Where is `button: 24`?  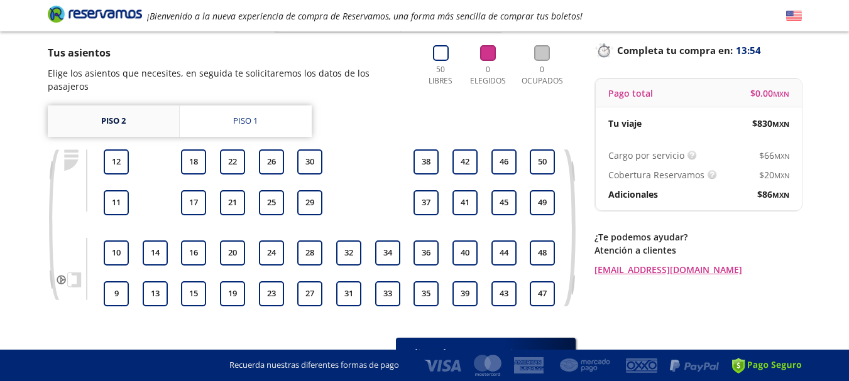
button: 24 is located at coordinates (271, 253).